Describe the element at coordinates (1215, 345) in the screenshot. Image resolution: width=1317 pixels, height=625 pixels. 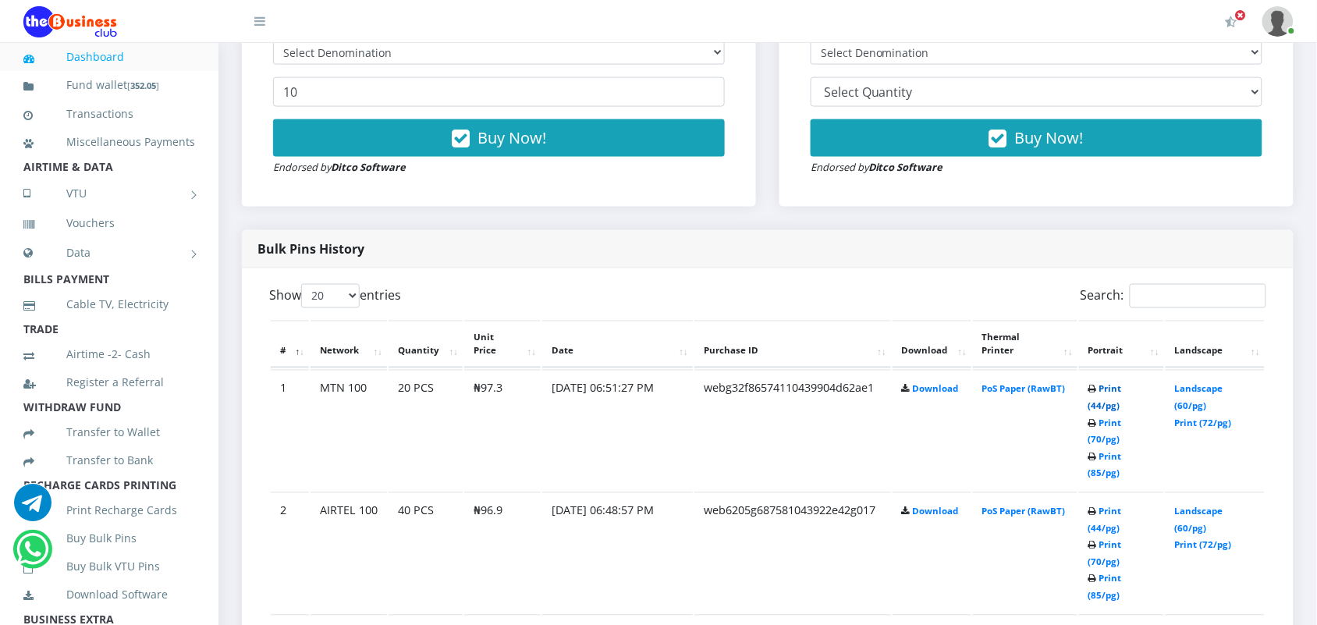
I see `th: Landscape: activate to sort column ascending` at that location.